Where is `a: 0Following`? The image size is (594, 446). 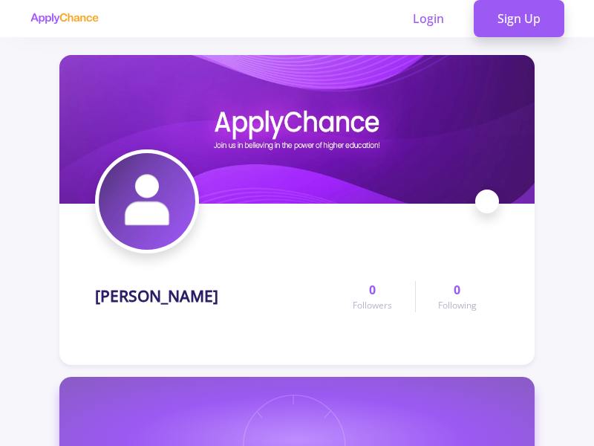
a: 0Following is located at coordinates (457, 296).